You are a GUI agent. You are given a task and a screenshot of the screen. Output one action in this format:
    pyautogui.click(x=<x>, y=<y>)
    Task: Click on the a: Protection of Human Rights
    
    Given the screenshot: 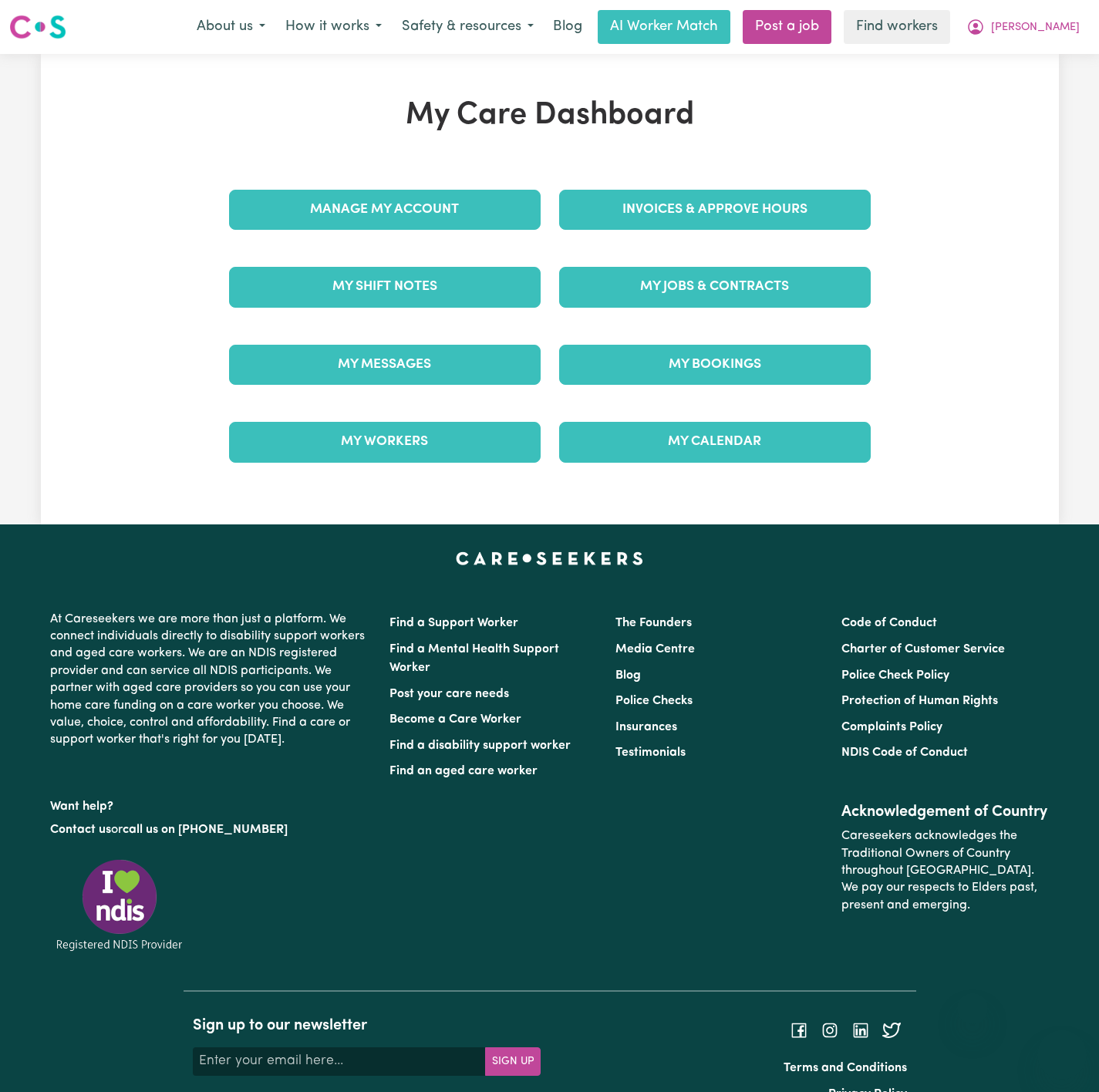 What is the action you would take?
    pyautogui.click(x=919, y=701)
    